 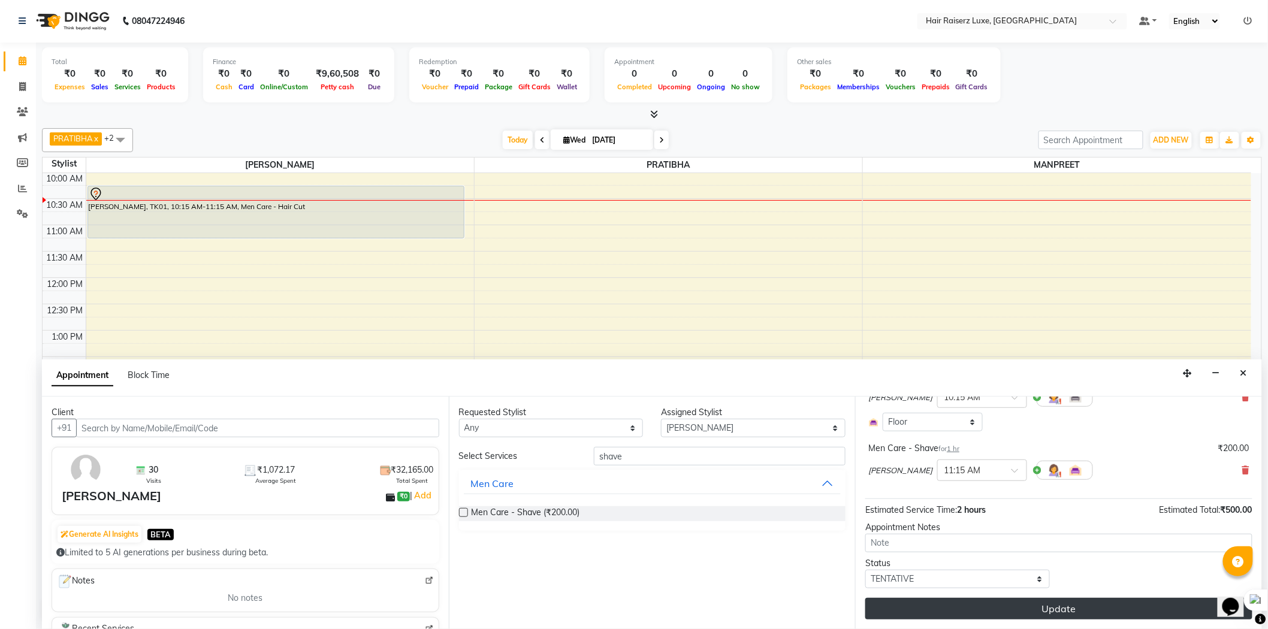 I want to click on input: Search by Name/Mobile/Email/Code, so click(x=258, y=428).